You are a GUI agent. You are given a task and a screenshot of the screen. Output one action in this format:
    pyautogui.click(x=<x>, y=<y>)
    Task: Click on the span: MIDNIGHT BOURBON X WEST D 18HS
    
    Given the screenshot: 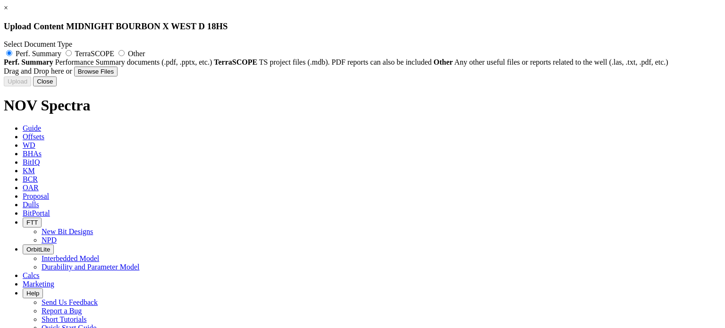 What is the action you would take?
    pyautogui.click(x=147, y=26)
    